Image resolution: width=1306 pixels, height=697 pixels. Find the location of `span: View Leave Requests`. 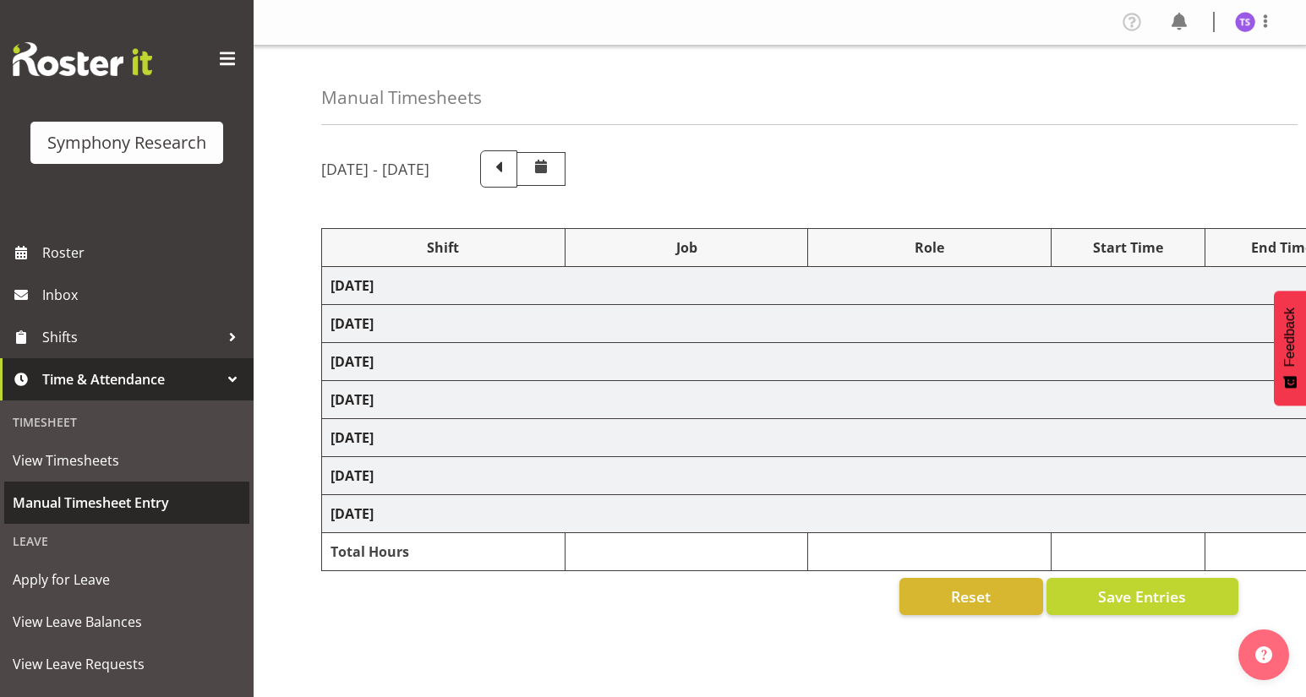

span: View Leave Requests is located at coordinates (127, 664).